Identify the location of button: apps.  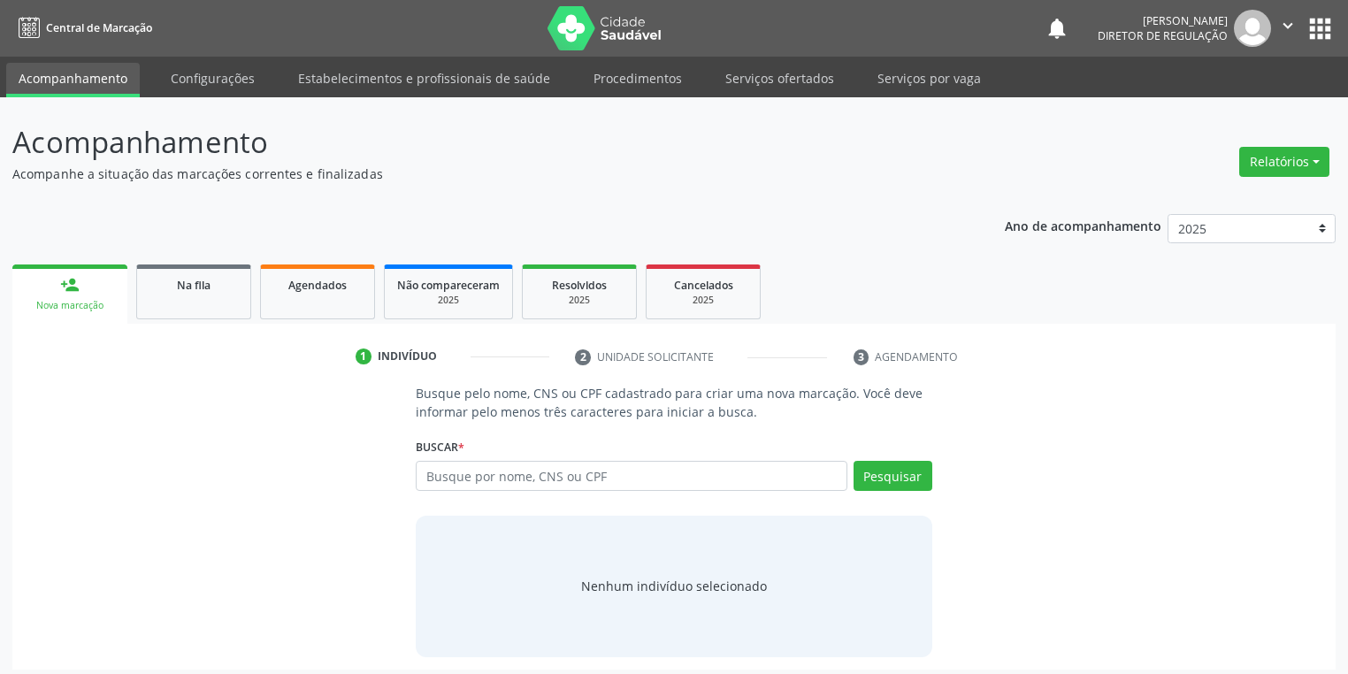
(1319, 28).